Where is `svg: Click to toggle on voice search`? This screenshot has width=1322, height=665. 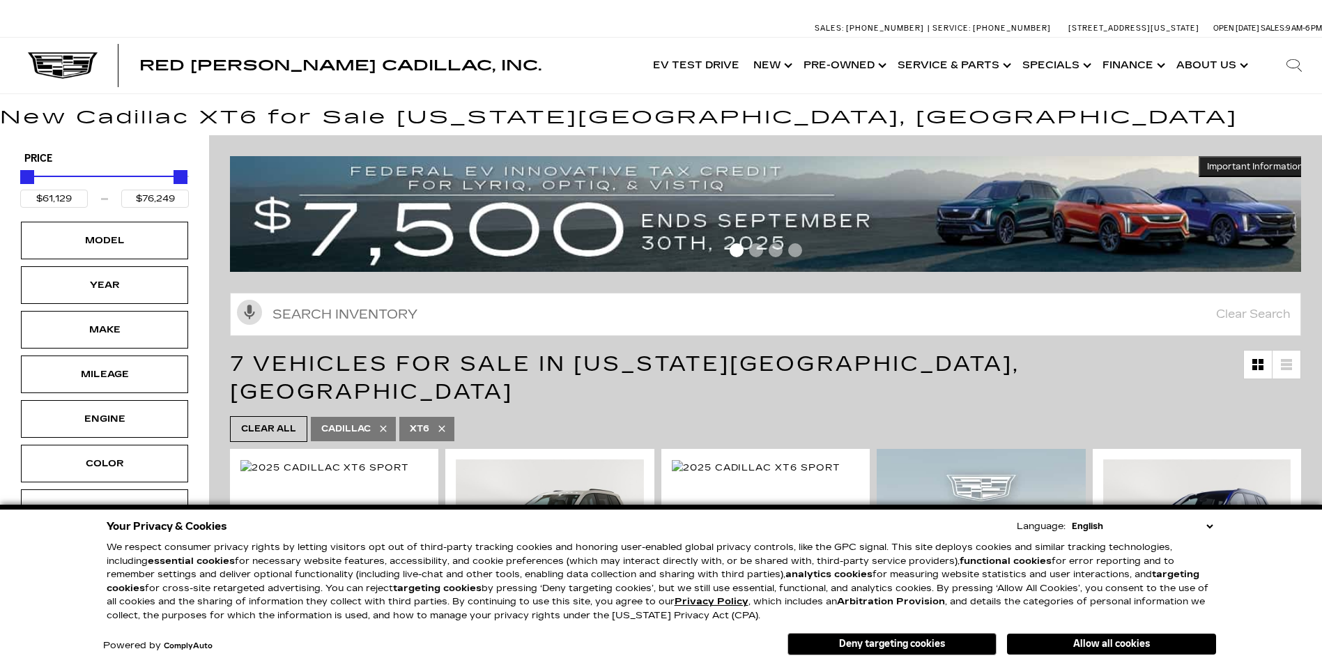 svg: Click to toggle on voice search is located at coordinates (250, 312).